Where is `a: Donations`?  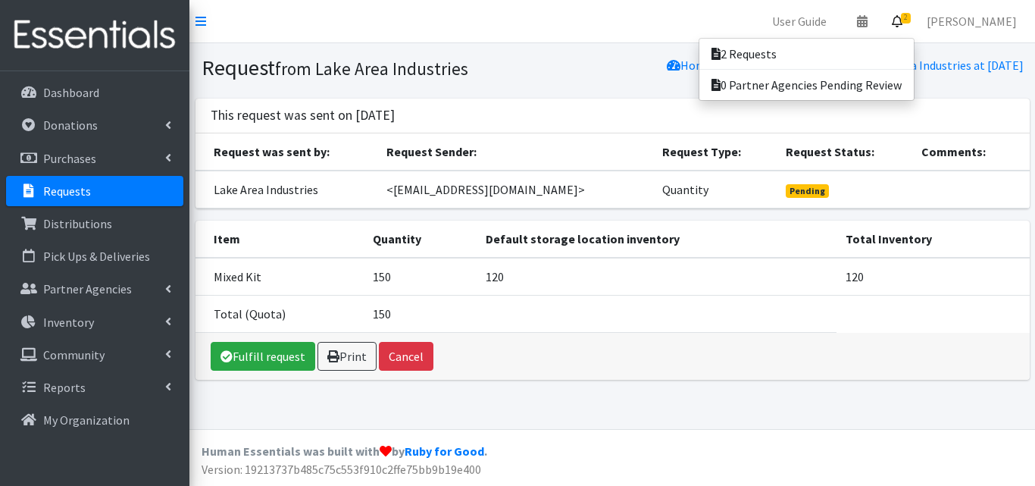
a: Donations is located at coordinates (95, 125).